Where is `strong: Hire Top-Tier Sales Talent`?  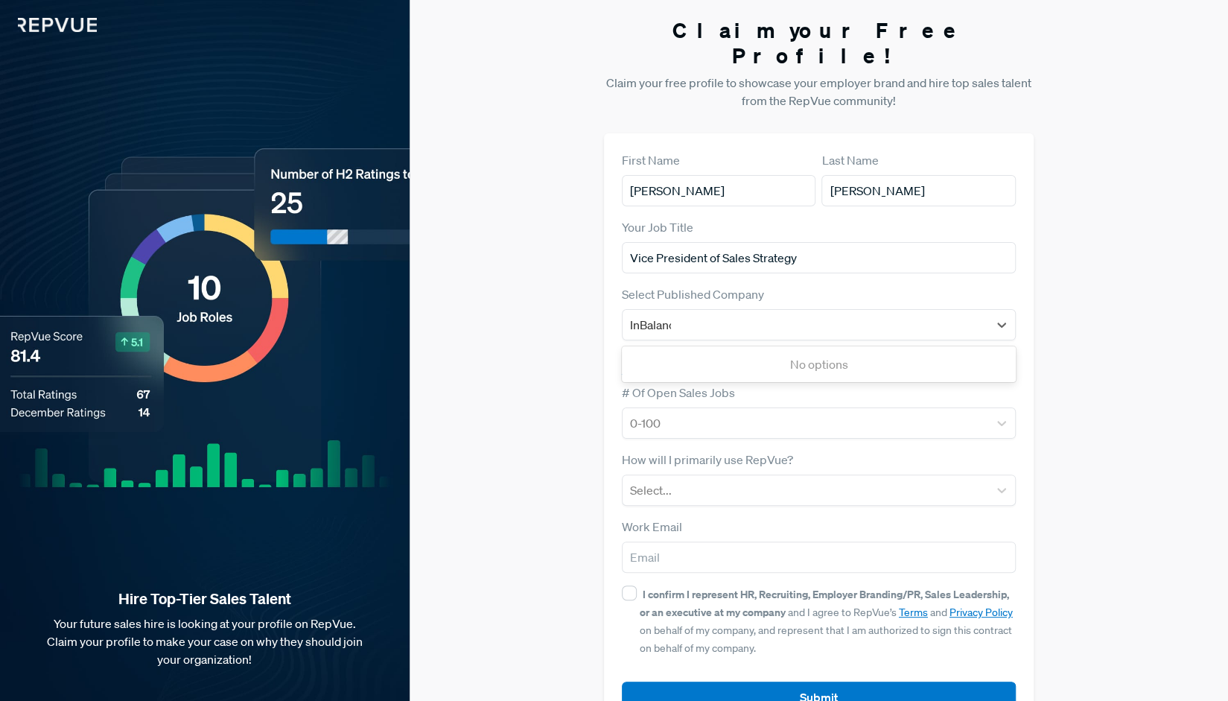
strong: Hire Top-Tier Sales Talent is located at coordinates (205, 599).